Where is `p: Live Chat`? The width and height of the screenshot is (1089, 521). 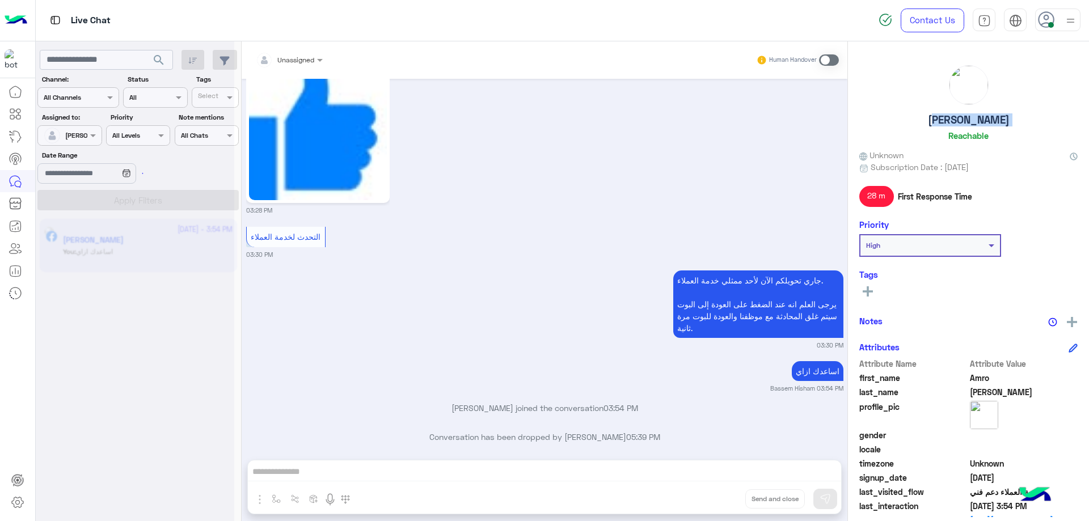
p: Live Chat is located at coordinates (91, 20).